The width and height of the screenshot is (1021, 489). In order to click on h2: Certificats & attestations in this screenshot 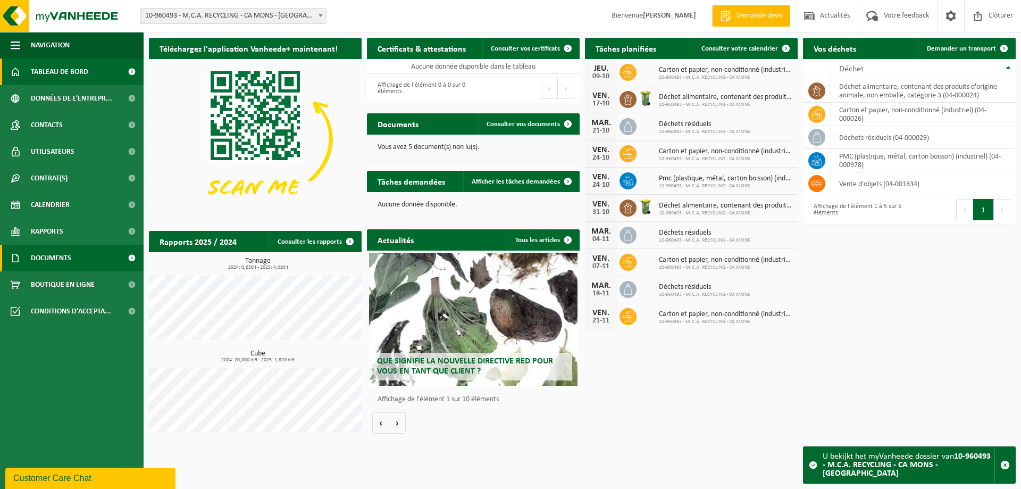, I will do `click(422, 48)`.